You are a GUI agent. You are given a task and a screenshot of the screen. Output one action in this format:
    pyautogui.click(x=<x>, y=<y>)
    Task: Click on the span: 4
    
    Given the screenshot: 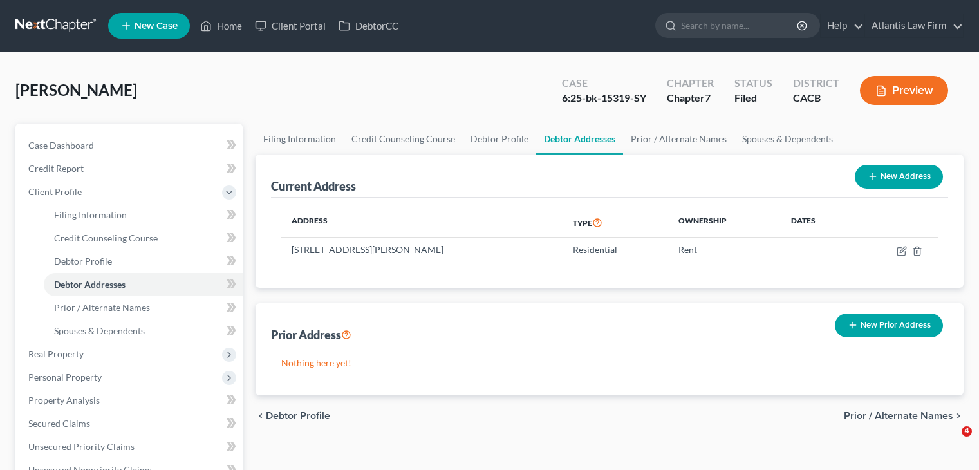 What is the action you would take?
    pyautogui.click(x=967, y=431)
    